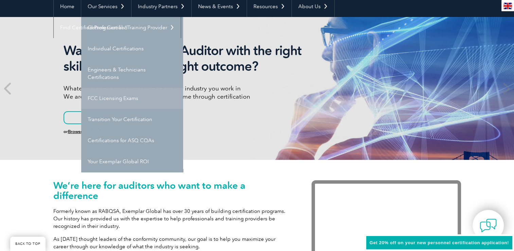 The image size is (514, 251). I want to click on span: Get 20% off on your new personnel certification application!, so click(440, 242).